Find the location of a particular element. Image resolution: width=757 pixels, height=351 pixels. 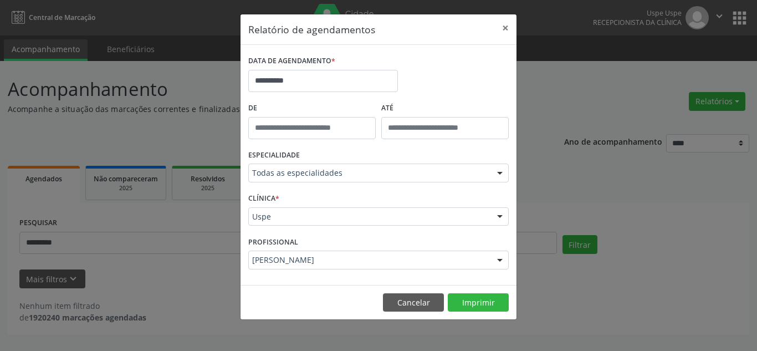

label: De is located at coordinates (312, 108).